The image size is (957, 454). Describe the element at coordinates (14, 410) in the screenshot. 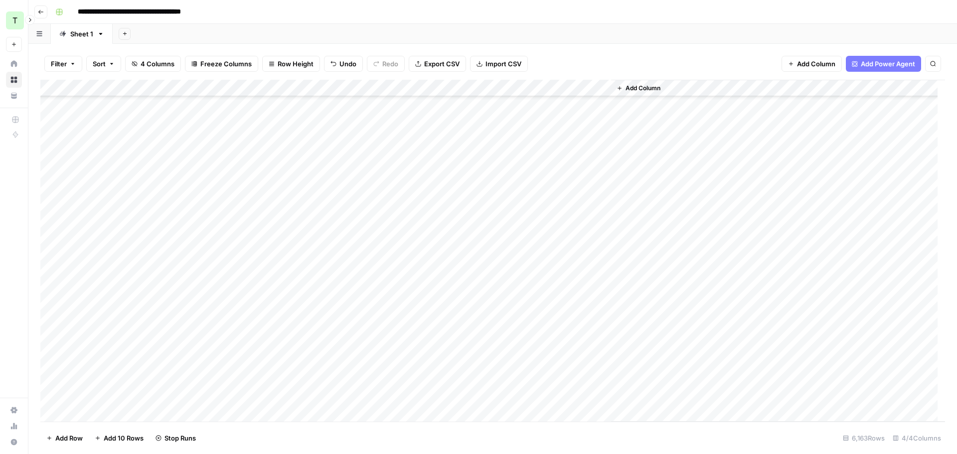

I see `a: Settings` at that location.